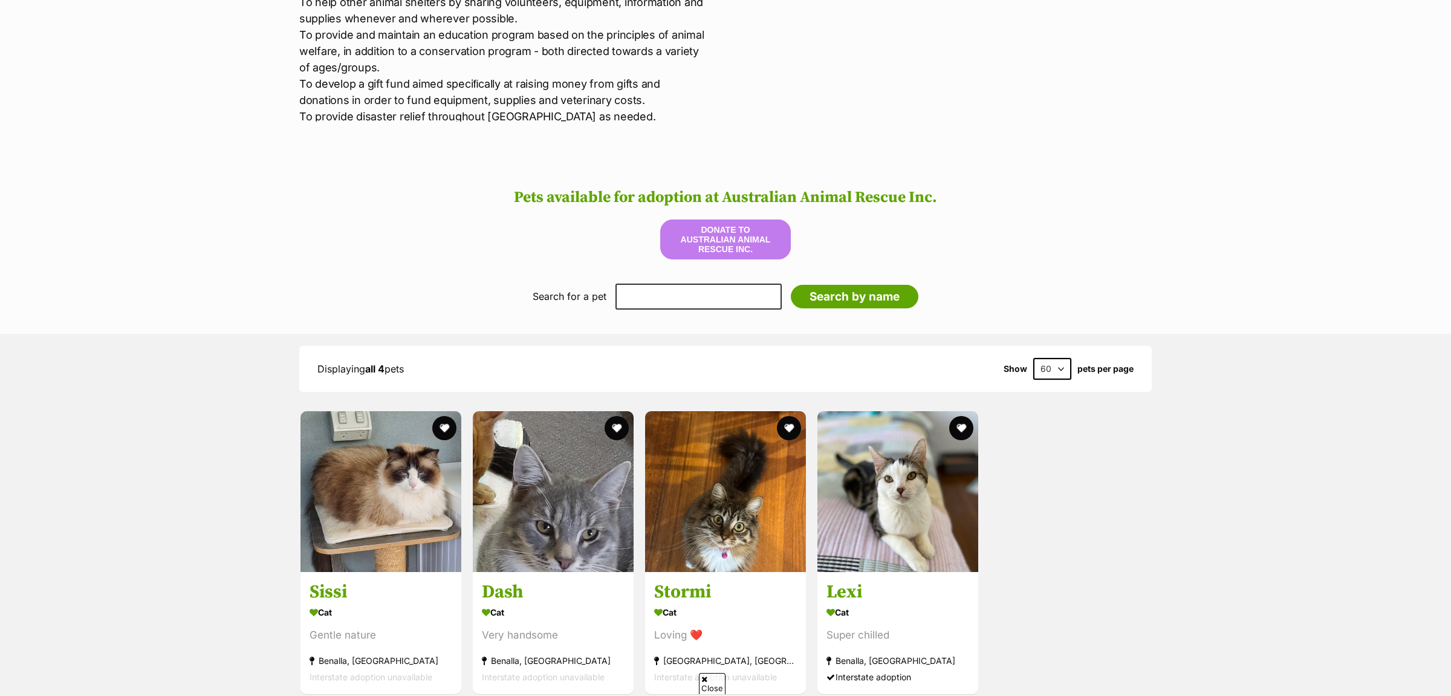  What do you see at coordinates (381, 592) in the screenshot?
I see `h3: Sissi` at bounding box center [381, 592].